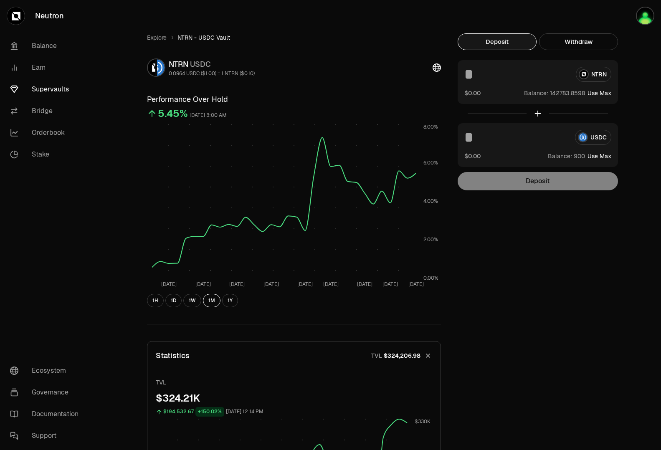  What do you see at coordinates (192, 300) in the screenshot?
I see `button: 1W` at bounding box center [192, 300].